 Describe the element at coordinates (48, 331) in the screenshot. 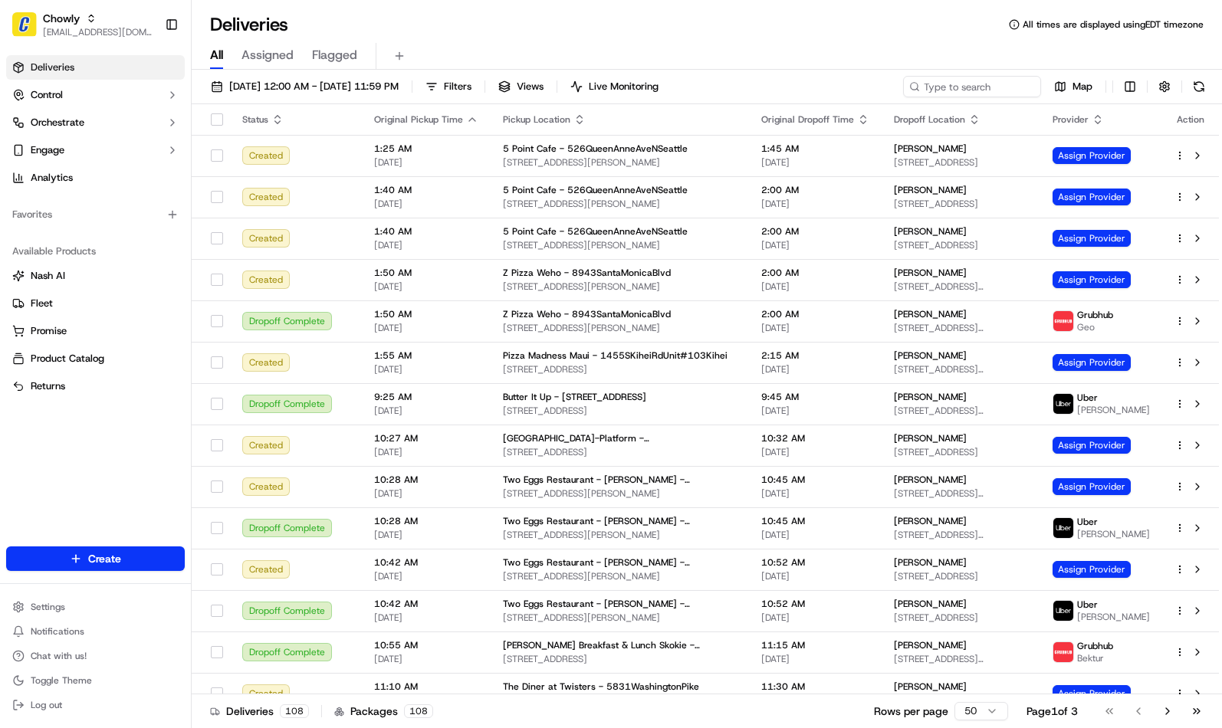

I see `span: Promise` at that location.